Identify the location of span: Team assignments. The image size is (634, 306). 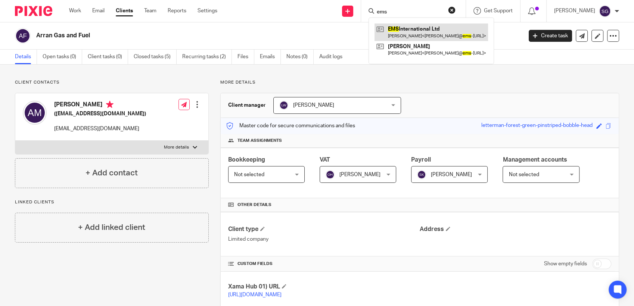
(259, 141).